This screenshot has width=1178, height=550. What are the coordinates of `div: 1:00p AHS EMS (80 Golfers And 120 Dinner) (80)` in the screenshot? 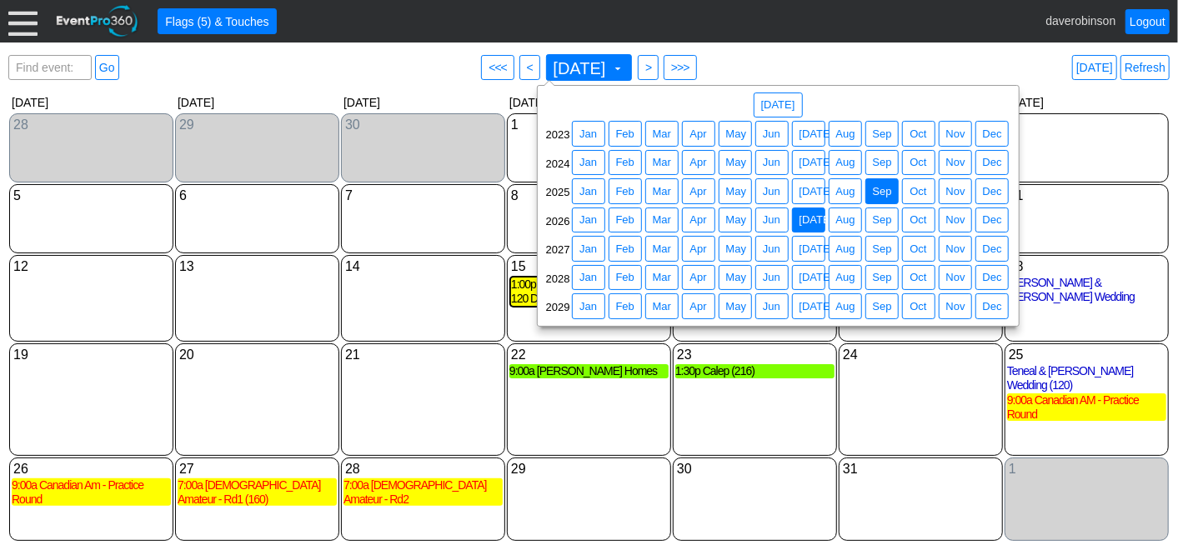 It's located at (589, 292).